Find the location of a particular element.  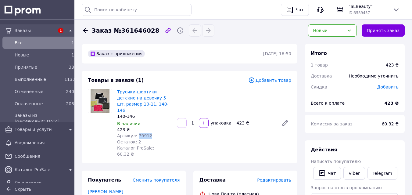

img: Трусики-шортики детские на девочку 5 шт. размер 10-11, 140-146 is located at coordinates (100, 101).